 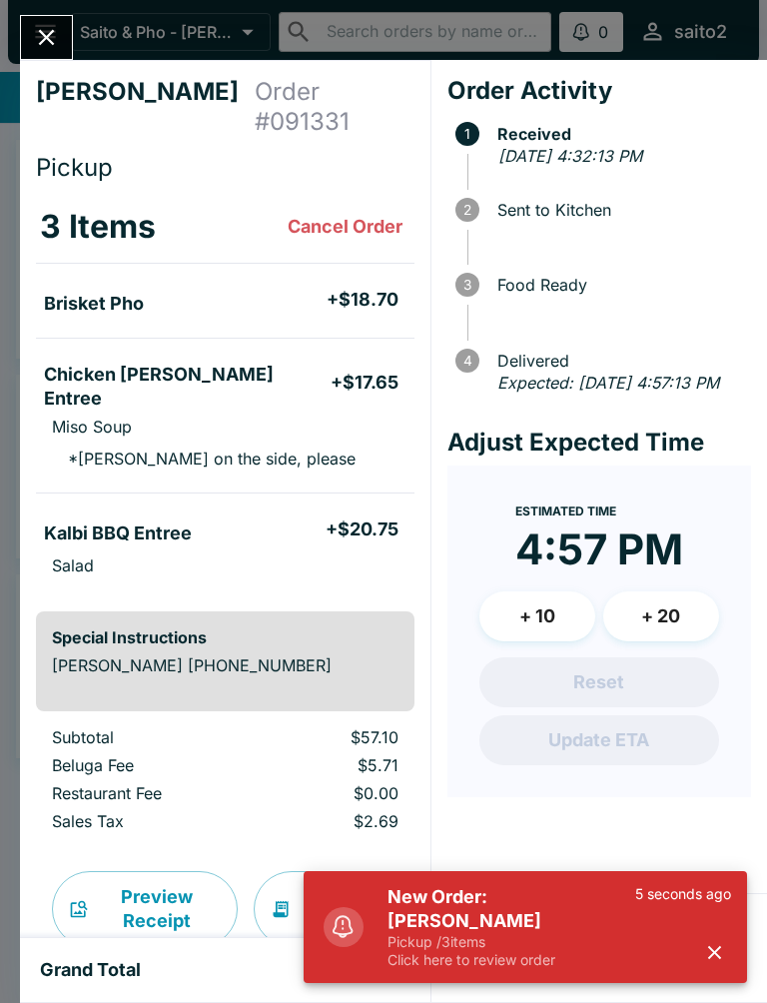 I want to click on time: 4:57 PM, so click(x=599, y=549).